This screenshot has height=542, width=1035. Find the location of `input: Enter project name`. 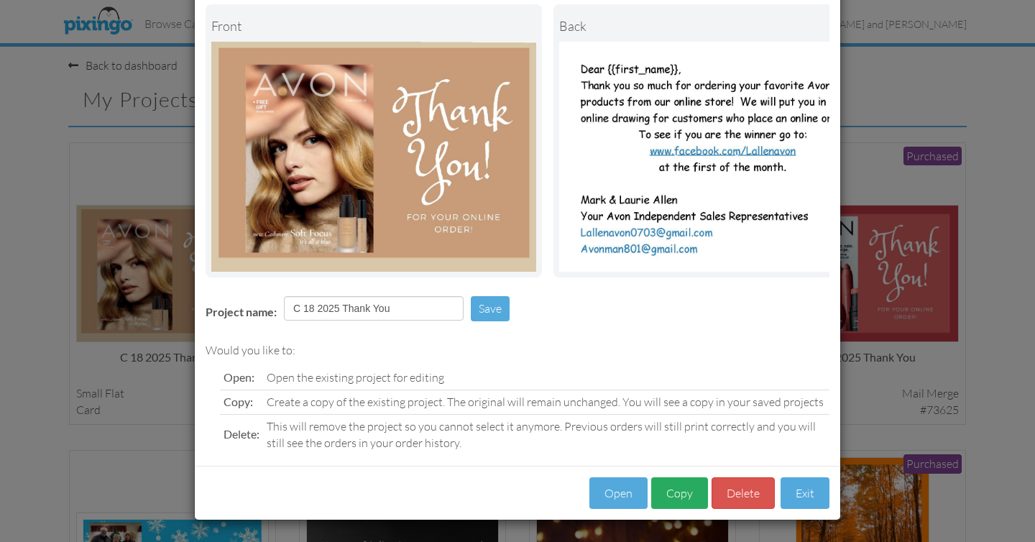

input: Enter project name is located at coordinates (374, 308).